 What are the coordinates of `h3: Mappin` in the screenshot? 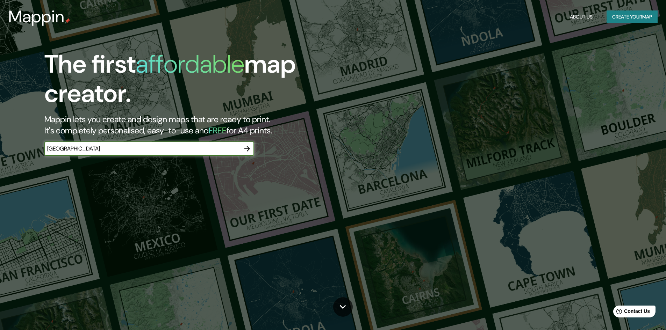 It's located at (36, 17).